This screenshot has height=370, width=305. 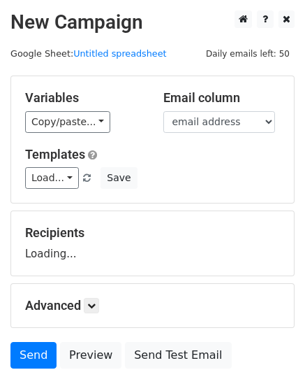 I want to click on button: Save, so click(x=119, y=177).